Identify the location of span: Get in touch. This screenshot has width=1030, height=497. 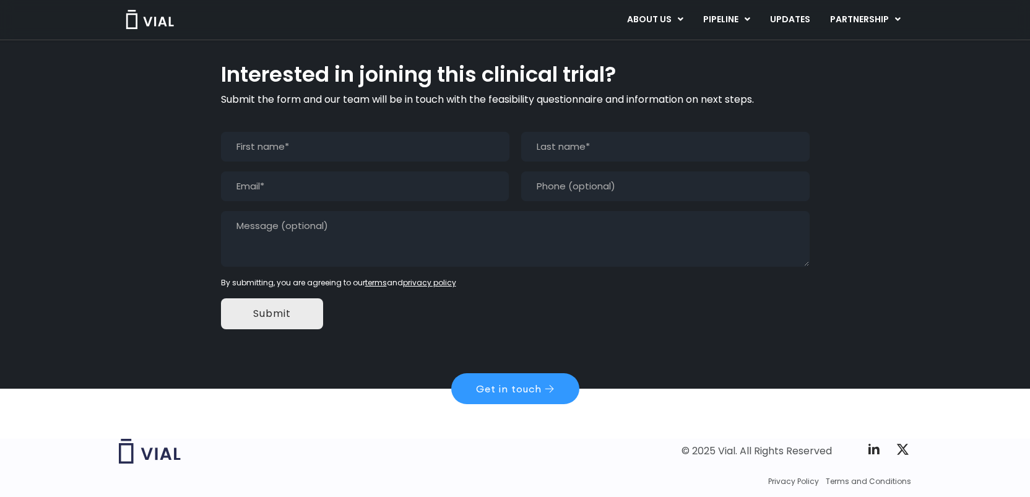
(509, 389).